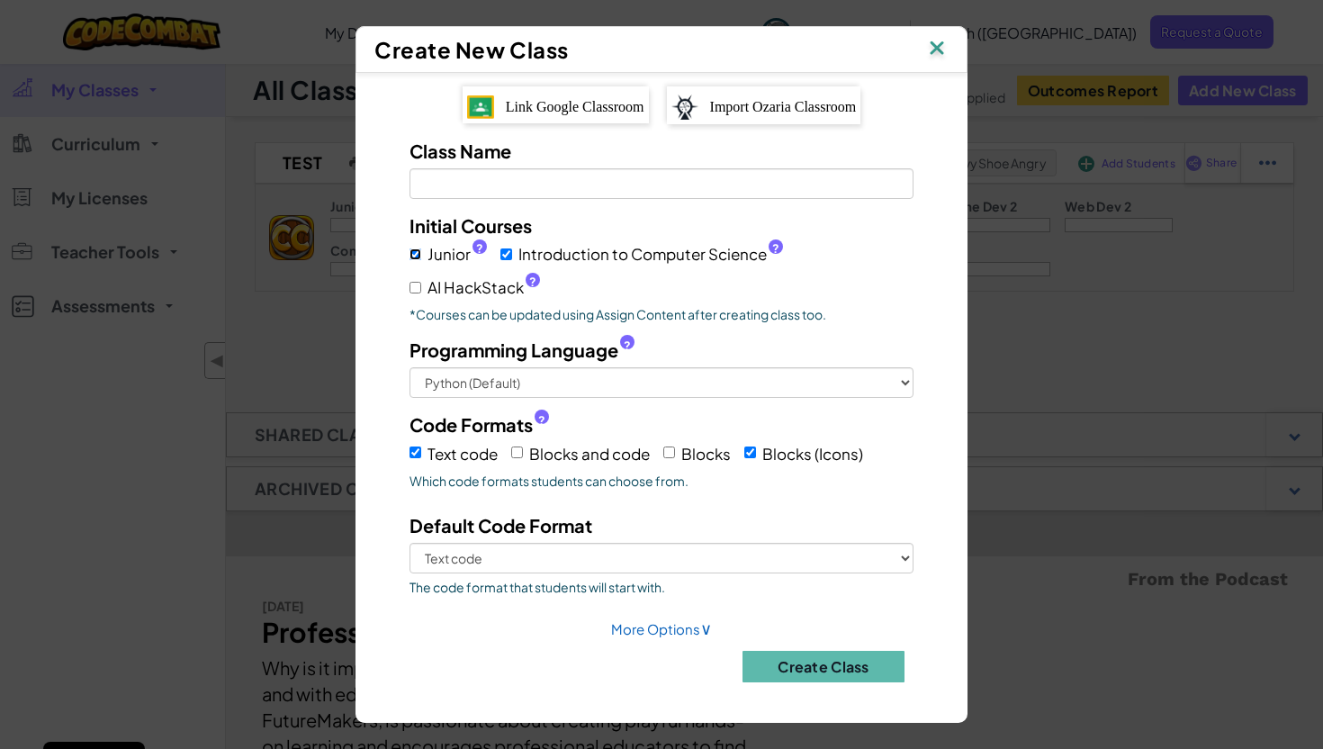  I want to click on input: Junior?, so click(415, 254).